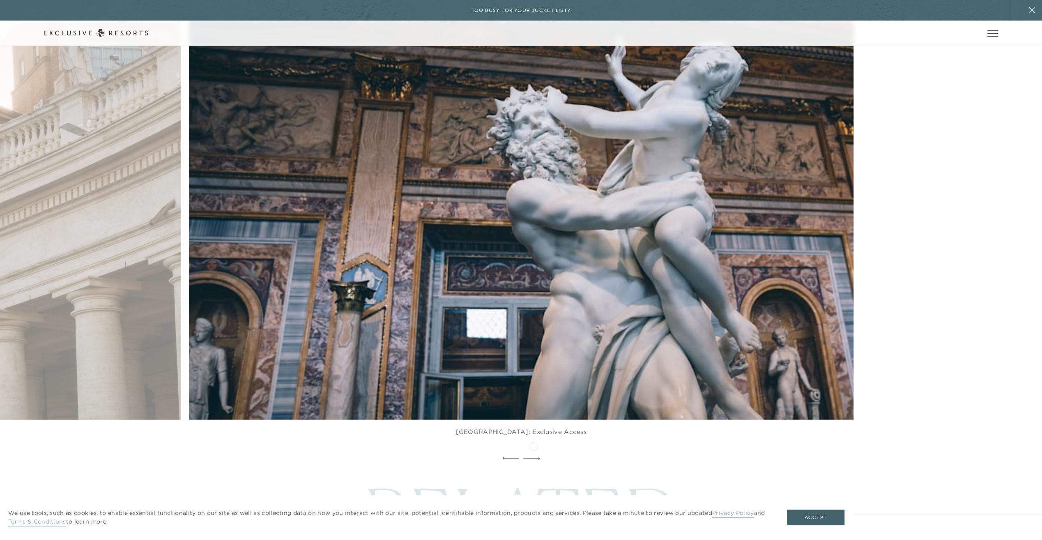 This screenshot has height=540, width=1042. What do you see at coordinates (815, 517) in the screenshot?
I see `button: Accept` at bounding box center [815, 517].